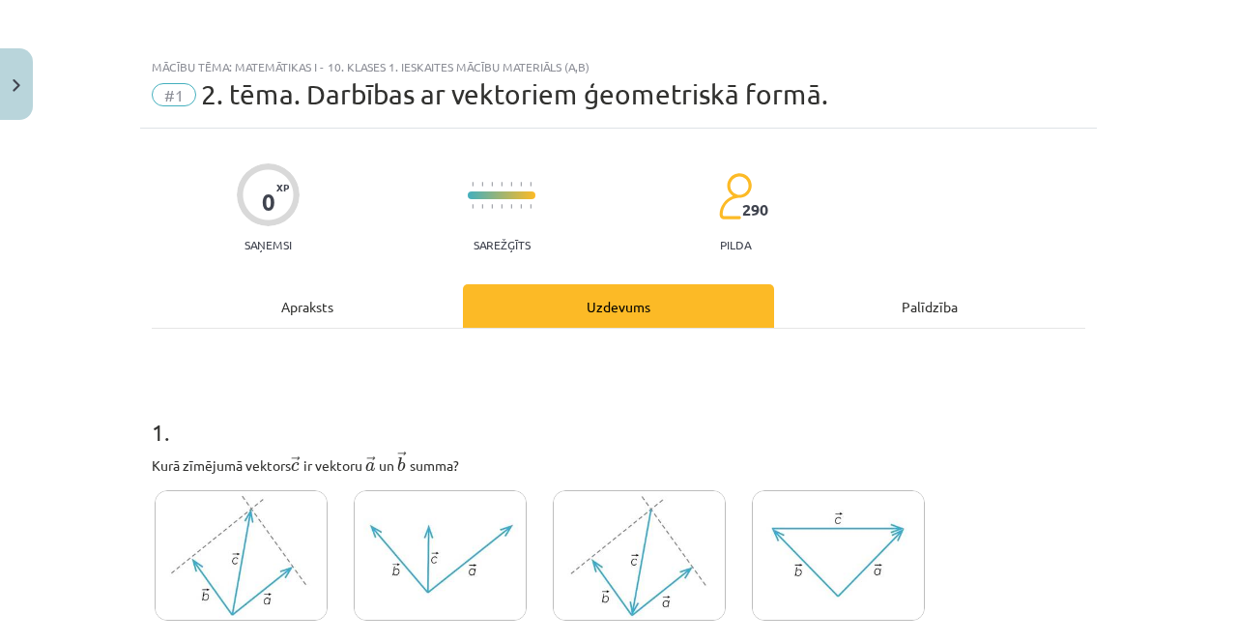 This screenshot has width=1237, height=643. Describe the element at coordinates (295, 467) in the screenshot. I see `span: c` at that location.